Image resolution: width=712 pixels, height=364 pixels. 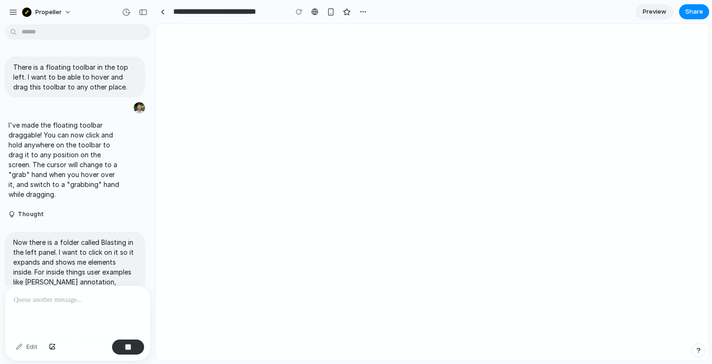 I want to click on p: I've made the floating toolbar draggable! You can now click and hold anywhere on the toolbar to d..., so click(x=65, y=160).